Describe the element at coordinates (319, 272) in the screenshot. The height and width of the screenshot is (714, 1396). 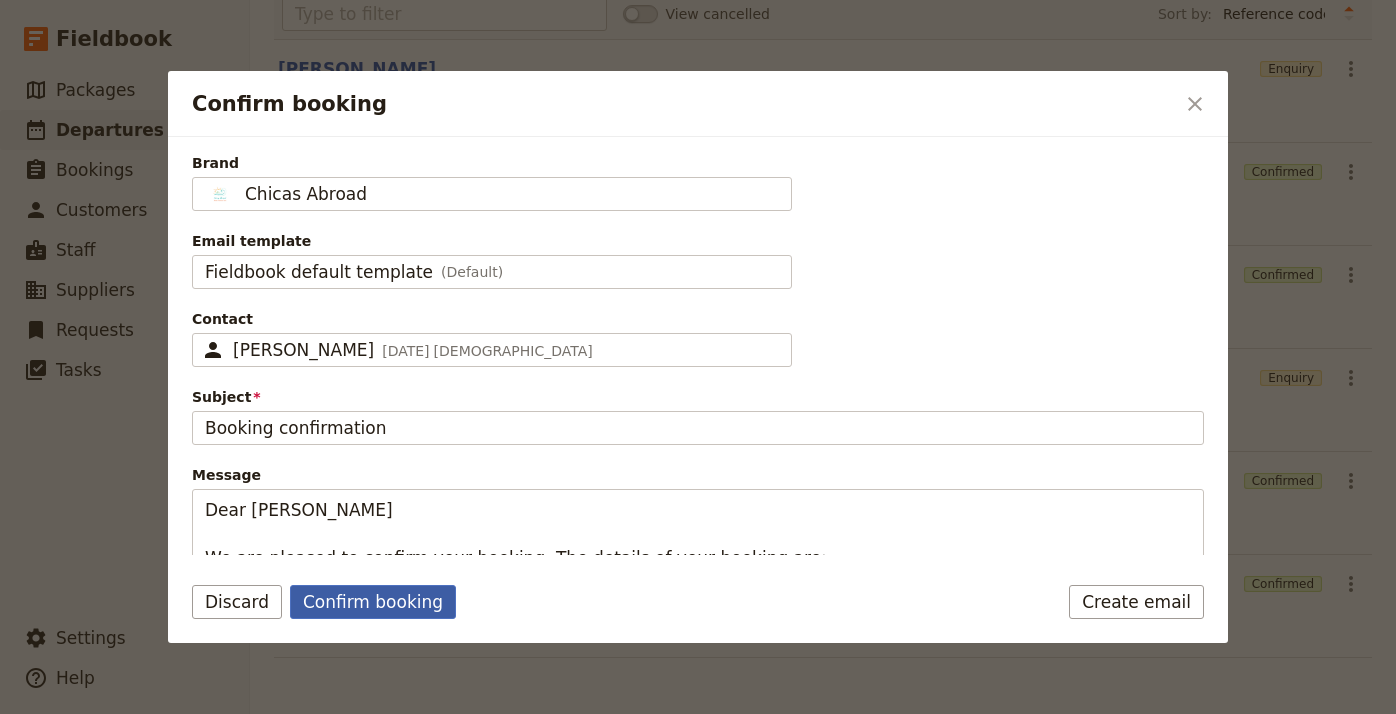
I see `span: Fieldbook default template` at that location.